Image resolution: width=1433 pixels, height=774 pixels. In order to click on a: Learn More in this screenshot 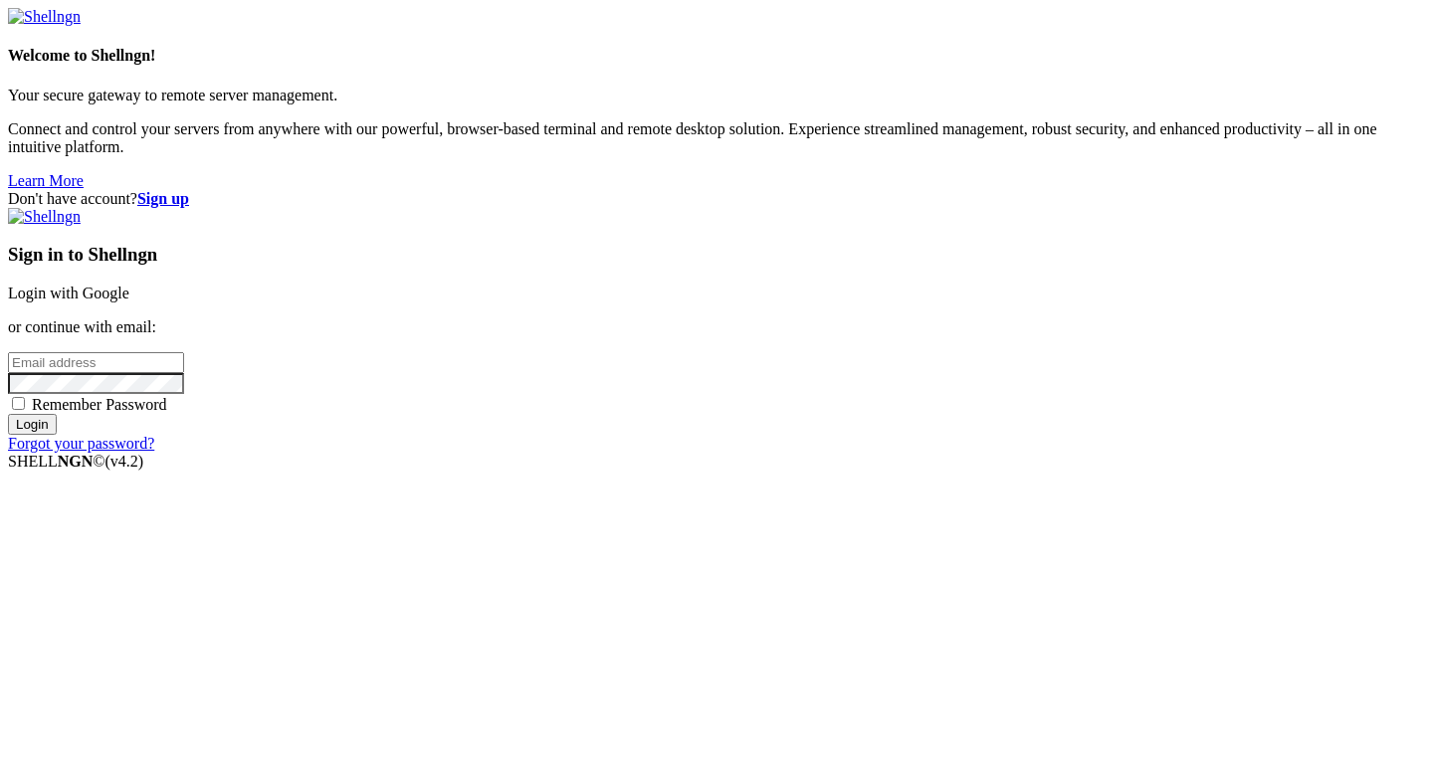, I will do `click(46, 180)`.